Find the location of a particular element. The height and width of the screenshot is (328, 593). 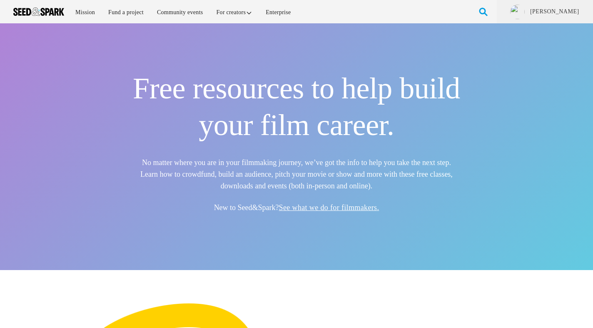

a: Community events is located at coordinates (180, 12).